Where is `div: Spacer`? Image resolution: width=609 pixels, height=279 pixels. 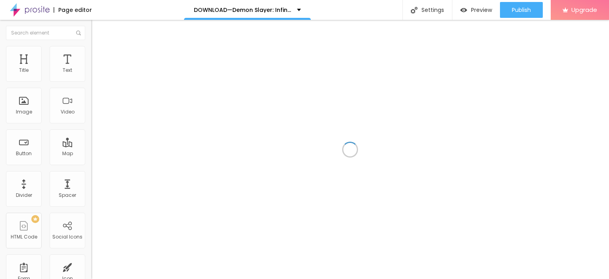
div: Spacer is located at coordinates (67, 195).